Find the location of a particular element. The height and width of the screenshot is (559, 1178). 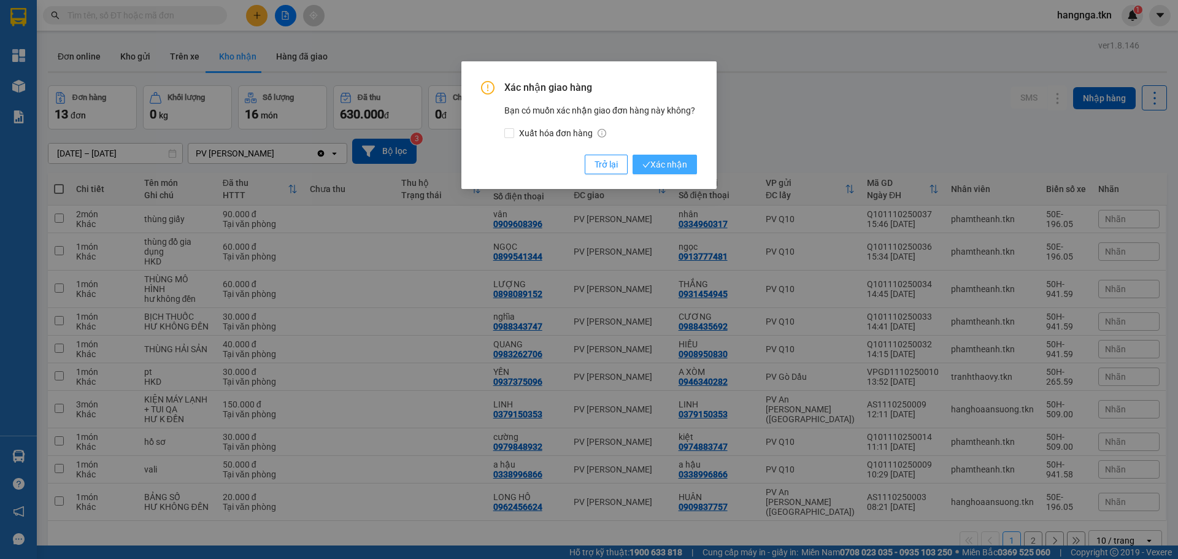

button: Trở lại is located at coordinates (606, 164).